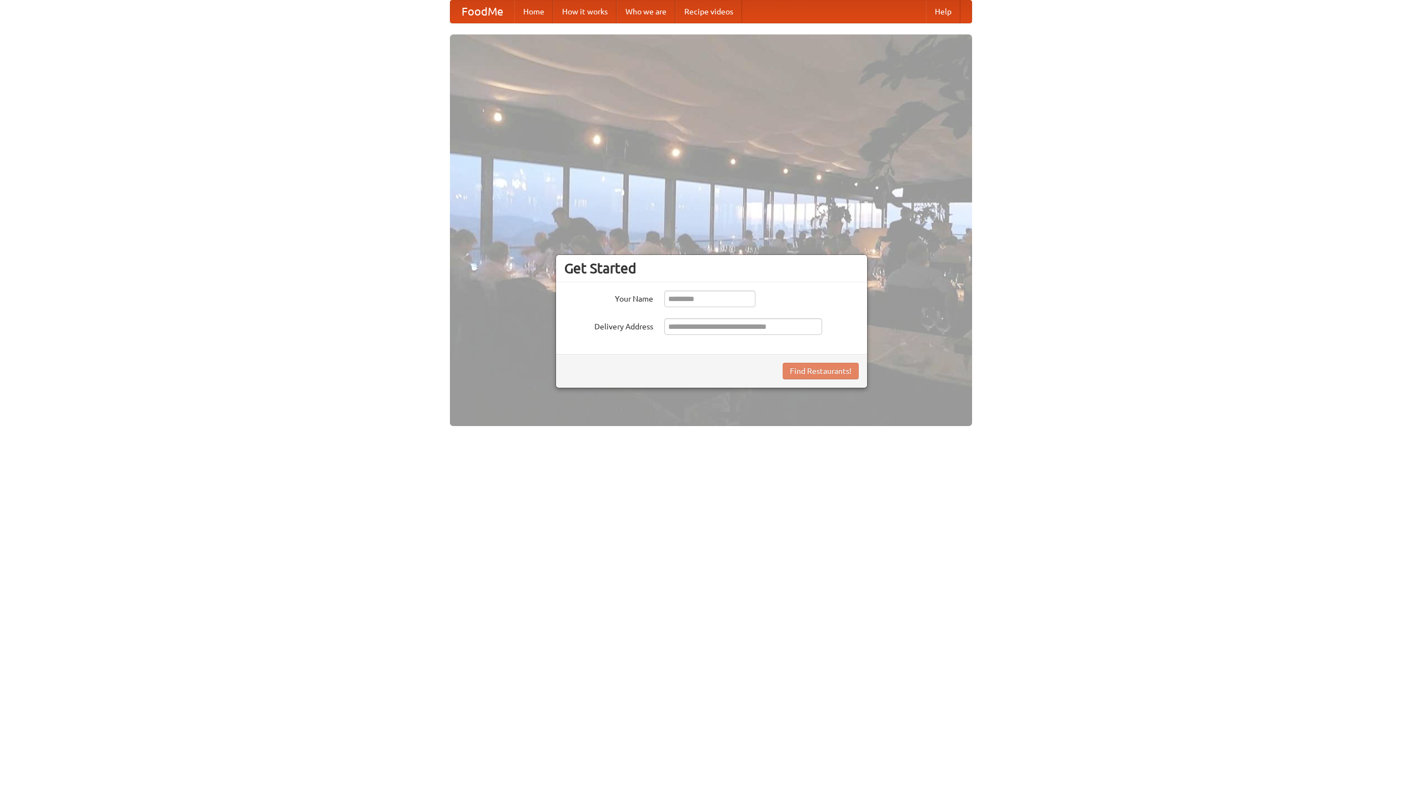 The width and height of the screenshot is (1422, 786). I want to click on a: Who we are, so click(646, 12).